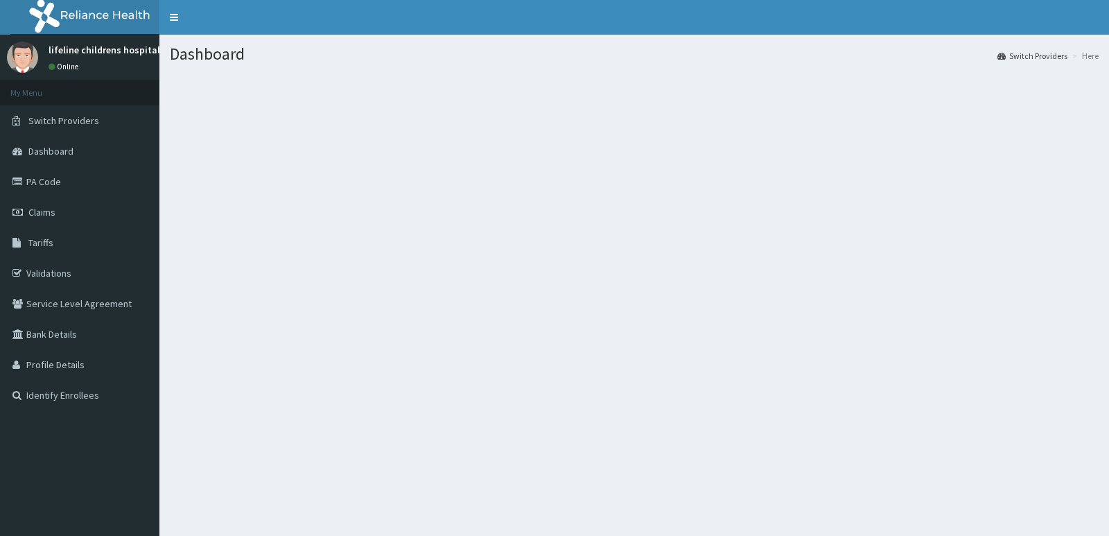 The image size is (1109, 536). What do you see at coordinates (22, 57) in the screenshot?
I see `img: User Image` at bounding box center [22, 57].